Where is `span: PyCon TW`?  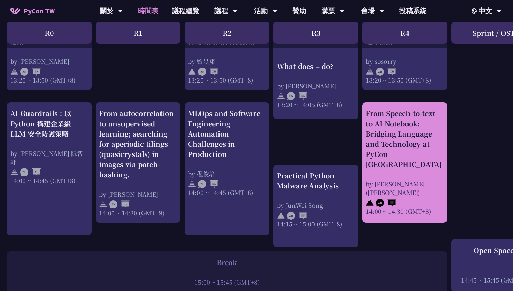 span: PyCon TW is located at coordinates (39, 11).